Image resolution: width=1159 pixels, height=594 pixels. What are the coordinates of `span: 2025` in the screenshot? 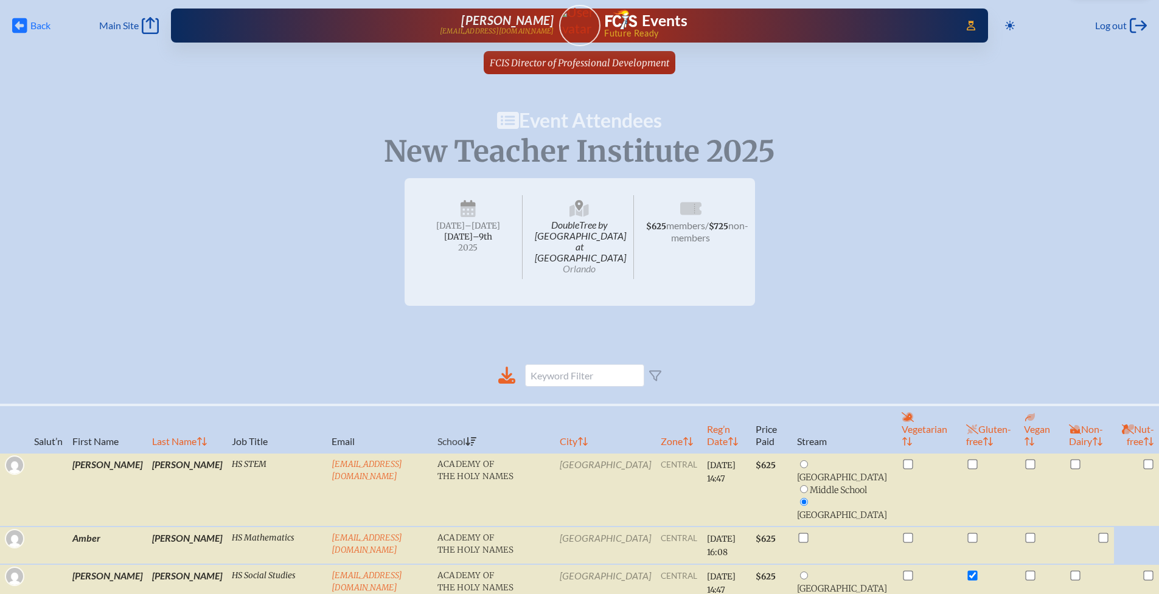 It's located at (469, 248).